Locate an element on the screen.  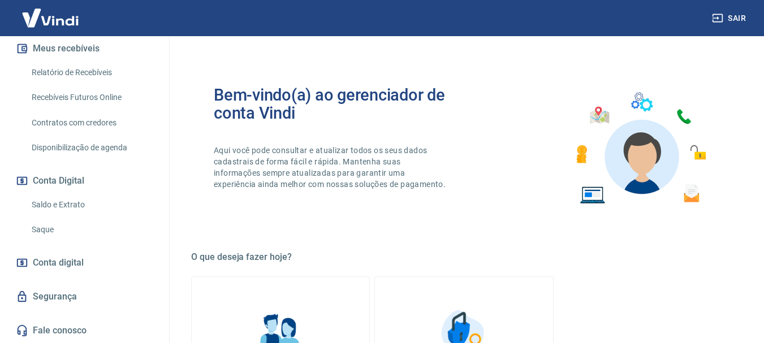
button: Conta Digital is located at coordinates (84, 181).